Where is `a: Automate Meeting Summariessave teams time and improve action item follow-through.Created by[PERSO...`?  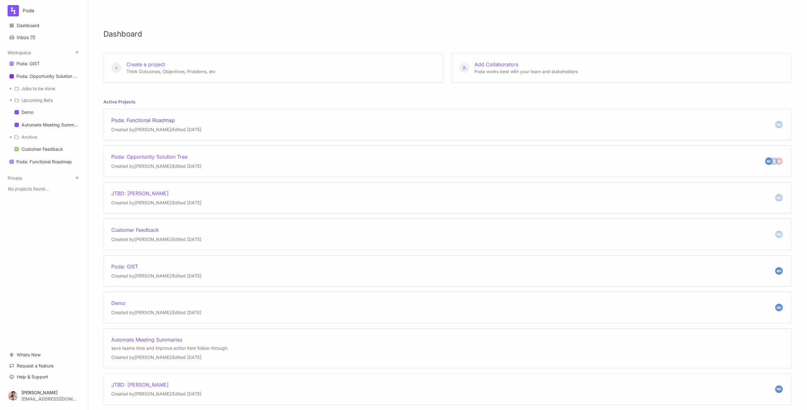
a: Automate Meeting Summariessave teams time and improve action item follow-through.Created by[PERSO... is located at coordinates (447, 348).